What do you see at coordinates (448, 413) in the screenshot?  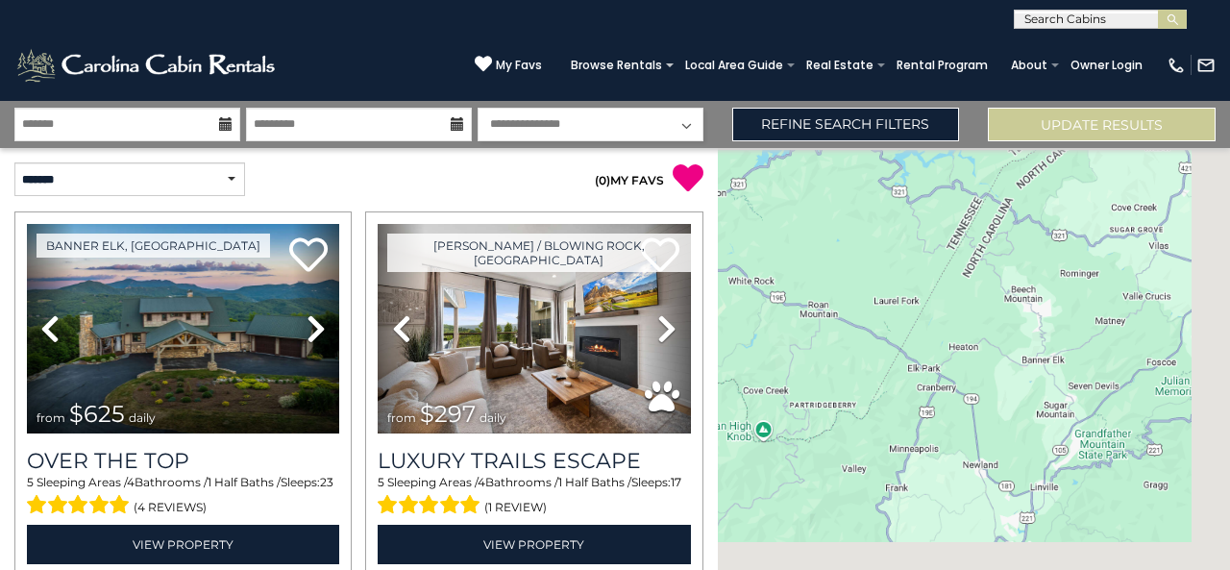 I see `span: $297` at bounding box center [448, 413].